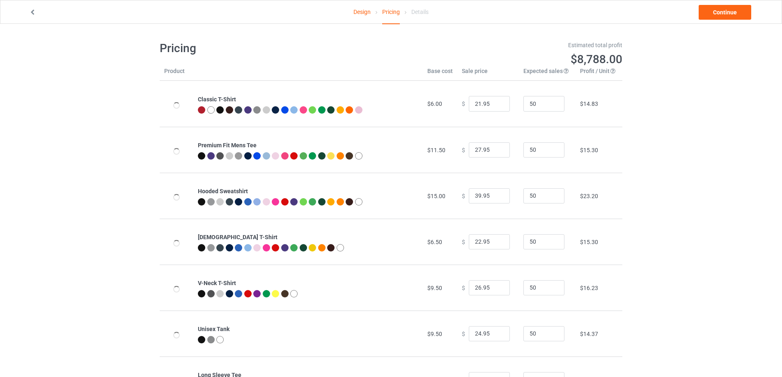  I want to click on div: Details, so click(420, 12).